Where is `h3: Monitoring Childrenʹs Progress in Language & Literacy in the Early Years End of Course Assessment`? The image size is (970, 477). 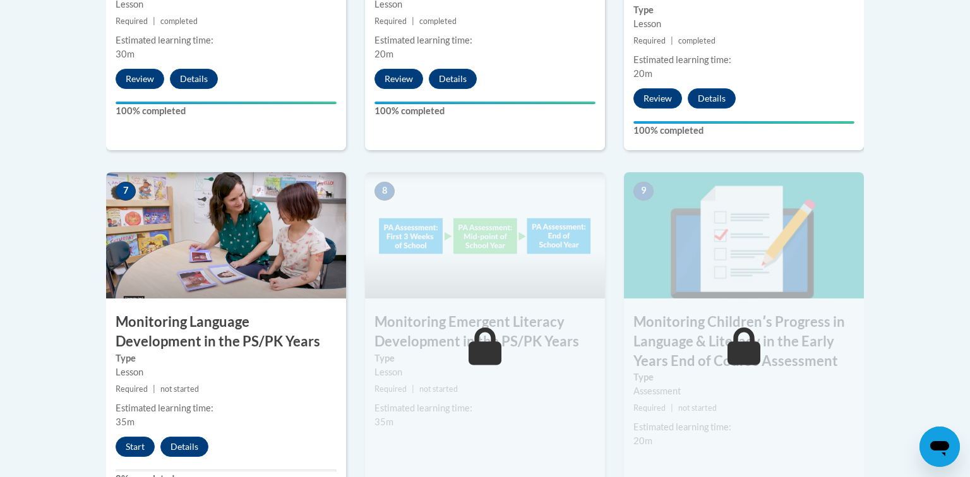 h3: Monitoring Childrenʹs Progress in Language & Literacy in the Early Years End of Course Assessment is located at coordinates (744, 342).